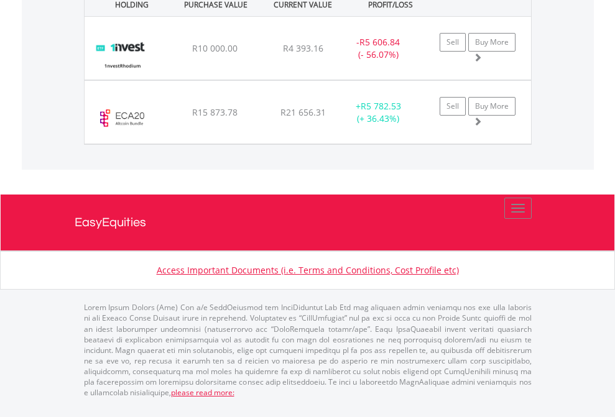 The height and width of the screenshot is (417, 615). Describe the element at coordinates (214, 112) in the screenshot. I see `span: R15 873.78` at that location.